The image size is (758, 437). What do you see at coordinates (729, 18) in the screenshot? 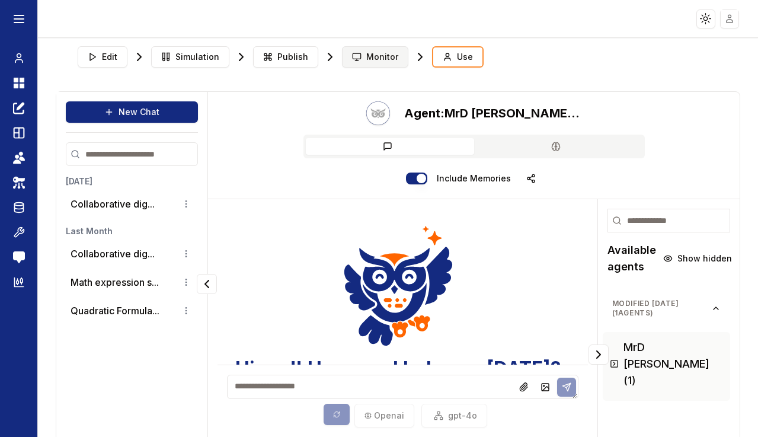
I see `img: placeholder-user.jpg` at bounding box center [729, 18].